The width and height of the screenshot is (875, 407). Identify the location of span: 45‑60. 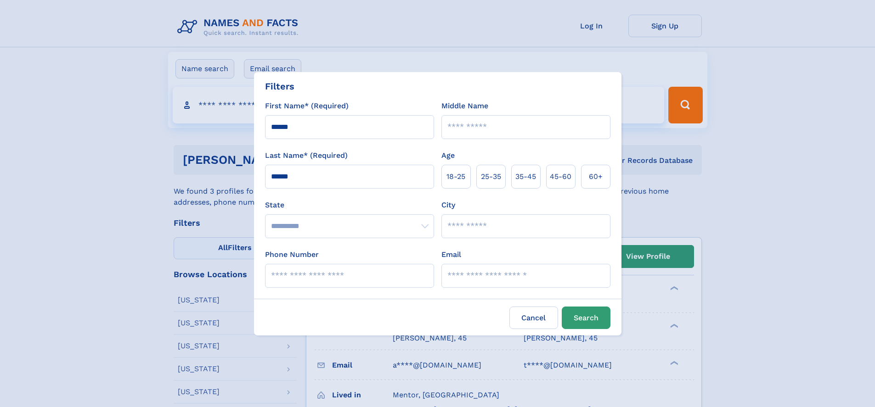
(560, 177).